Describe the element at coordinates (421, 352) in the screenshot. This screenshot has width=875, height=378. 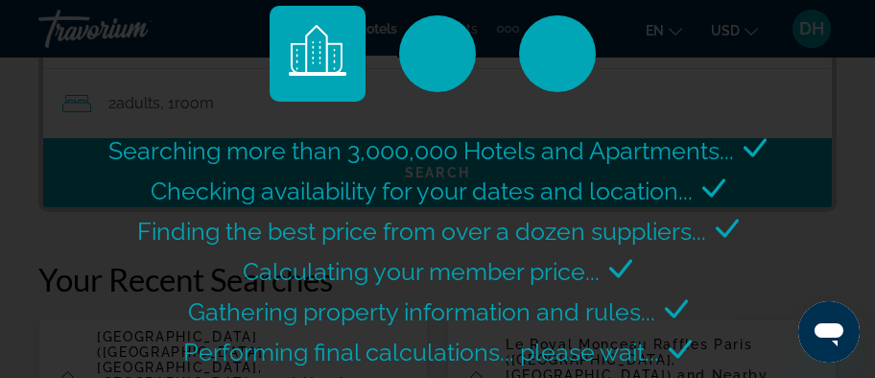
I see `span: Performing final calculations... please wait...` at that location.